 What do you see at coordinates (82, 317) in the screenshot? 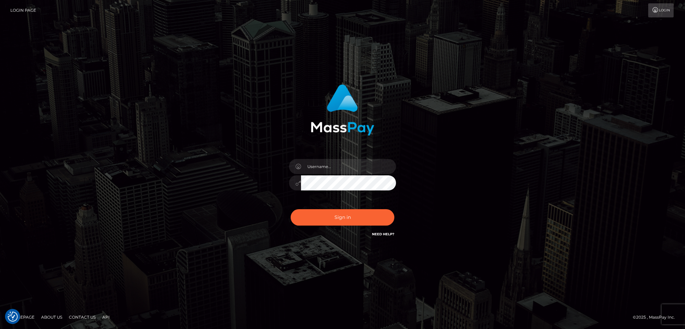
I see `a: Contact Us` at bounding box center [82, 317].